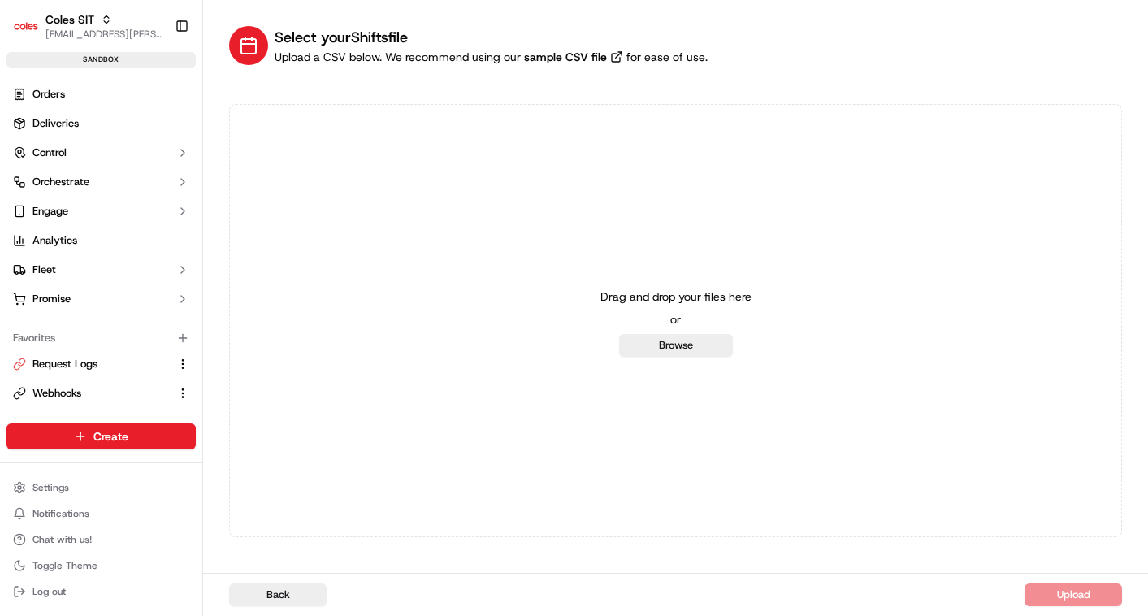 The height and width of the screenshot is (616, 1148). What do you see at coordinates (101, 60) in the screenshot?
I see `div: sandbox` at bounding box center [101, 60].